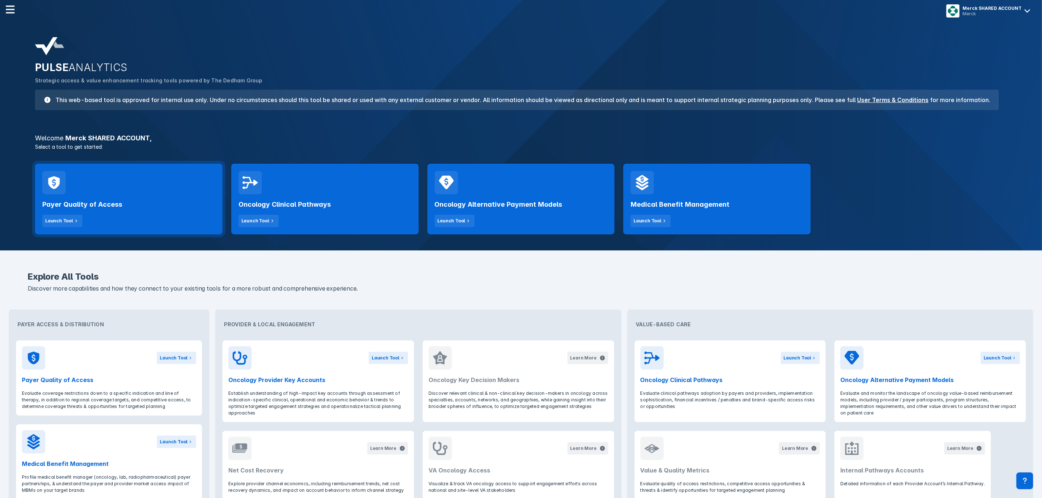 This screenshot has width=1042, height=498. Describe the element at coordinates (521, 138) in the screenshot. I see `h3: Merck SHARED ACCOUNT ,` at that location.